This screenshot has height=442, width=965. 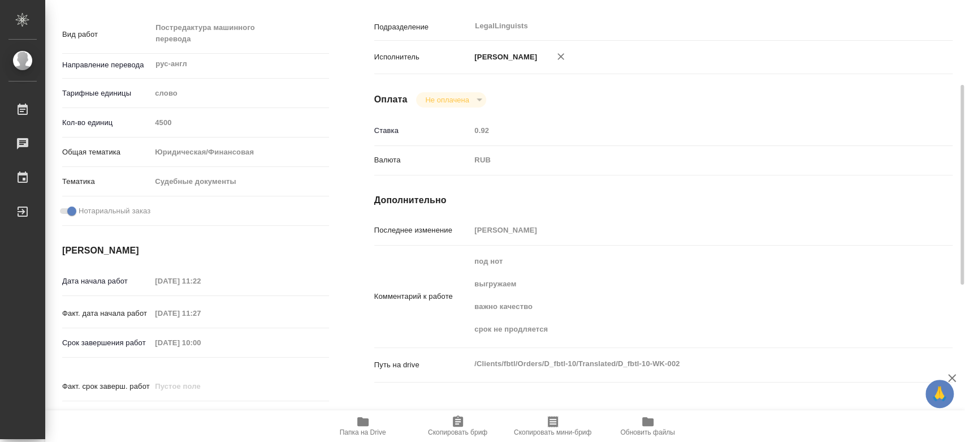 I want to click on div: RUB, so click(x=687, y=160).